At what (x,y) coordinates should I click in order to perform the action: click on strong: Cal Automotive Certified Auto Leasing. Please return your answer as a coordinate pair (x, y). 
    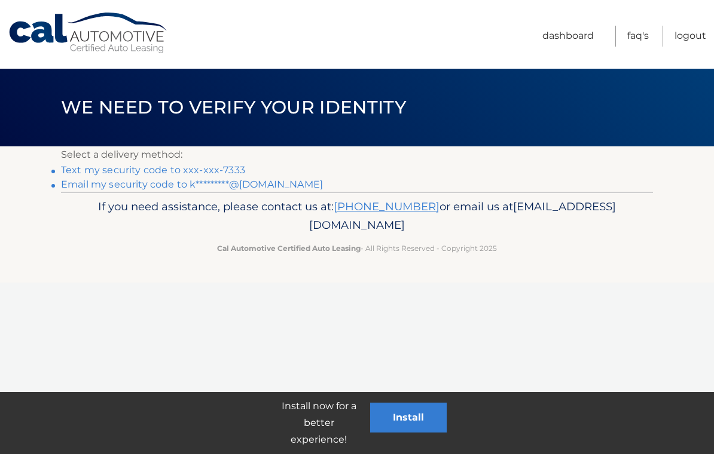
    Looking at the image, I should click on (289, 248).